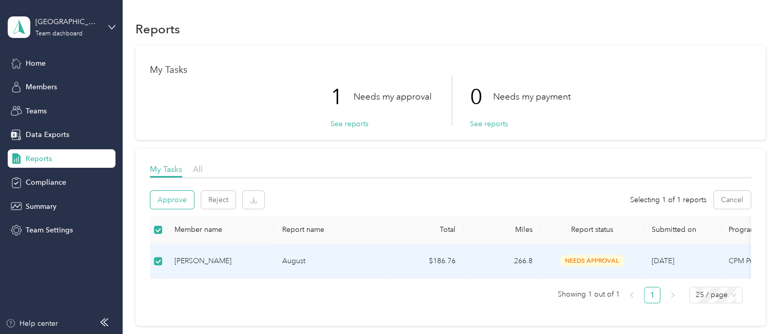 This screenshot has width=783, height=334. Describe the element at coordinates (172, 199) in the screenshot. I see `button: Approve` at that location.